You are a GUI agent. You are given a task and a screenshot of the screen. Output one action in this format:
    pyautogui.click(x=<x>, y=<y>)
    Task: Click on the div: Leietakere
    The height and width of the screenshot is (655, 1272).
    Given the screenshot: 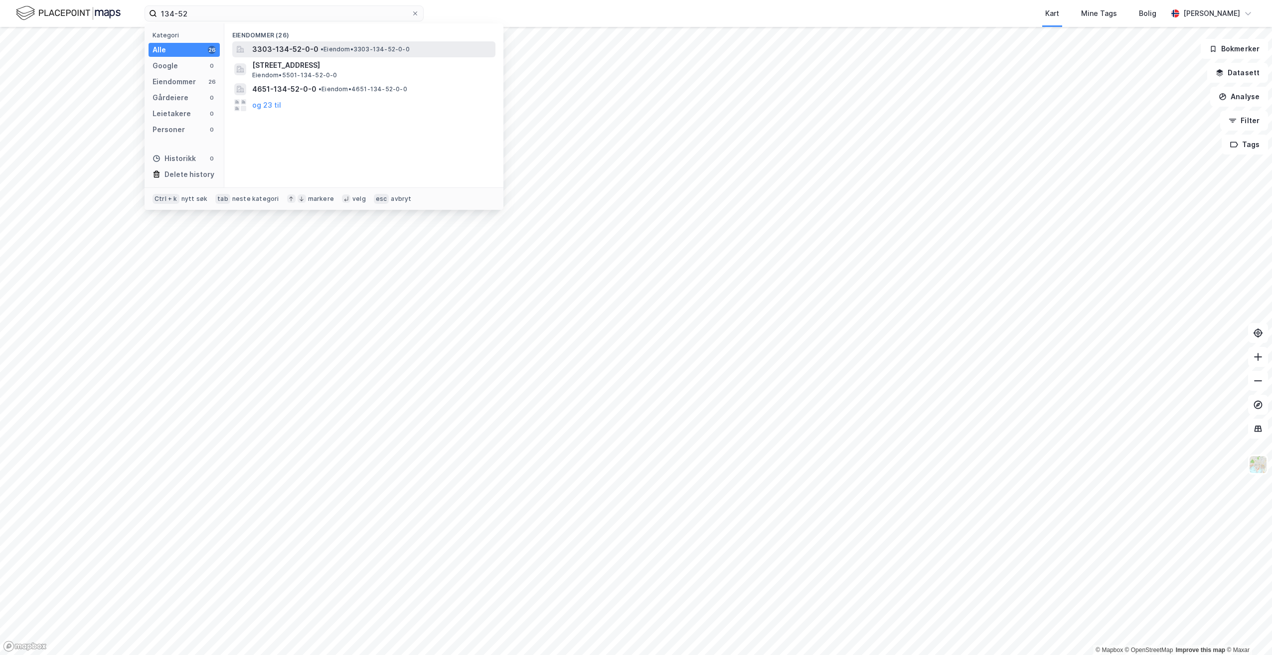 What is the action you would take?
    pyautogui.click(x=172, y=114)
    